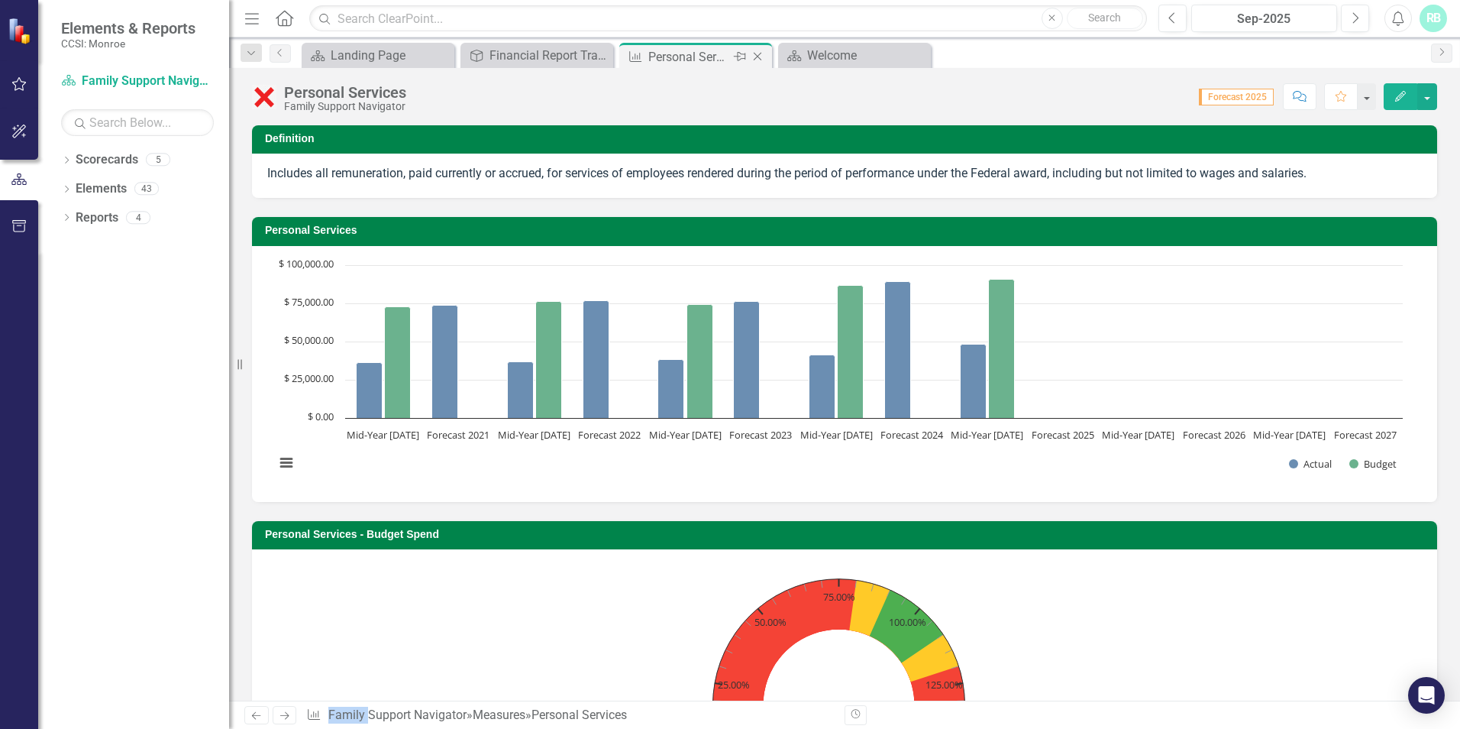  What do you see at coordinates (847, 230) in the screenshot?
I see `h3: Personal Services` at bounding box center [847, 230].